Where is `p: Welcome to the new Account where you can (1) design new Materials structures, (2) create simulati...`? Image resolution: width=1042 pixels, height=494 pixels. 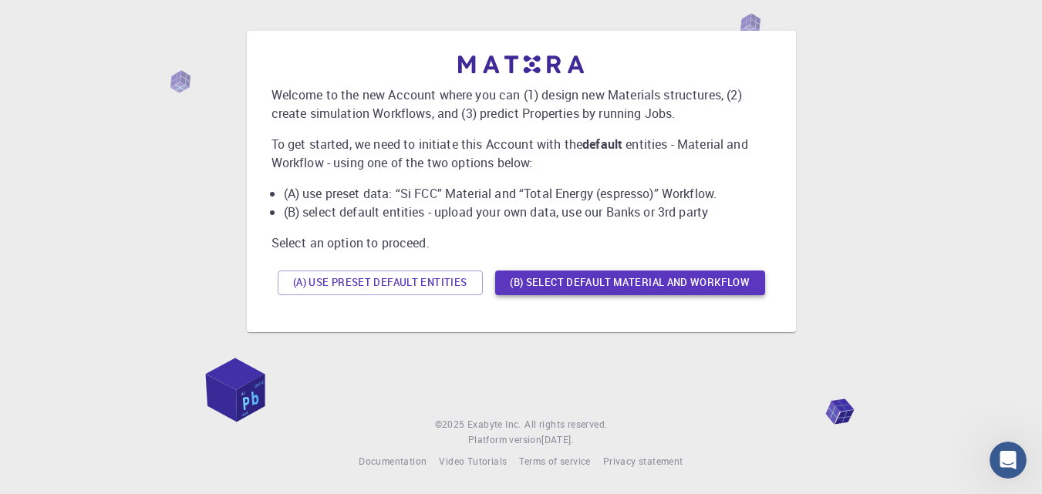 p: Welcome to the new Account where you can (1) design new Materials structures, (2) create simulati... is located at coordinates (521, 104).